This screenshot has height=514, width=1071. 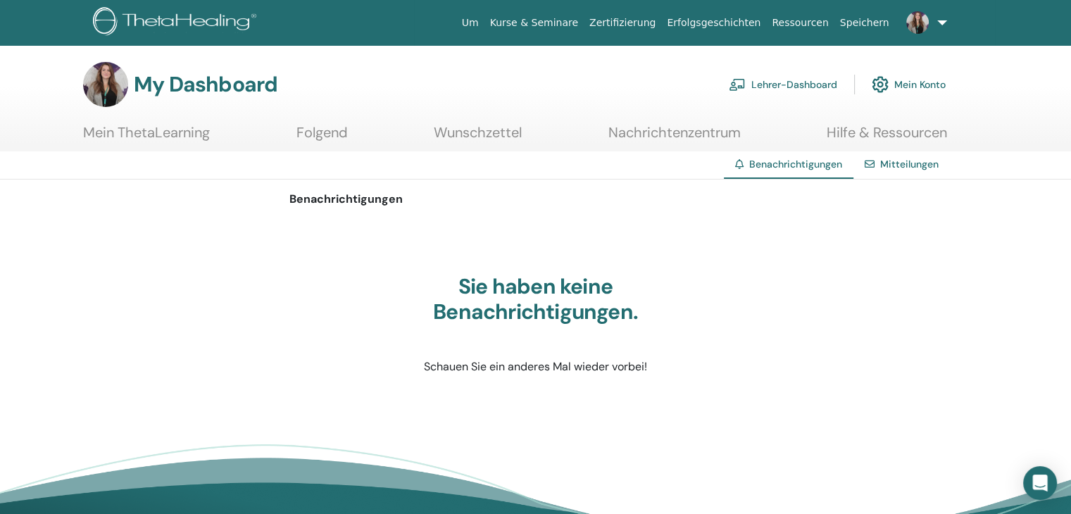 What do you see at coordinates (536, 299) in the screenshot?
I see `h3: Sie haben keine Benachrichtigungen.` at bounding box center [536, 299].